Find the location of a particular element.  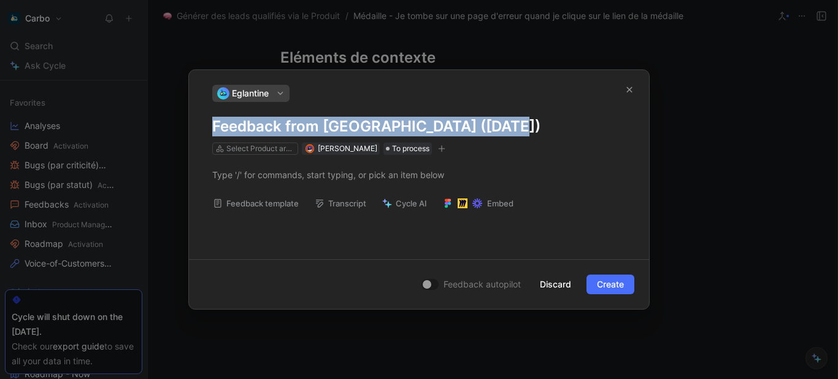

button: Feedback template is located at coordinates (256, 203).